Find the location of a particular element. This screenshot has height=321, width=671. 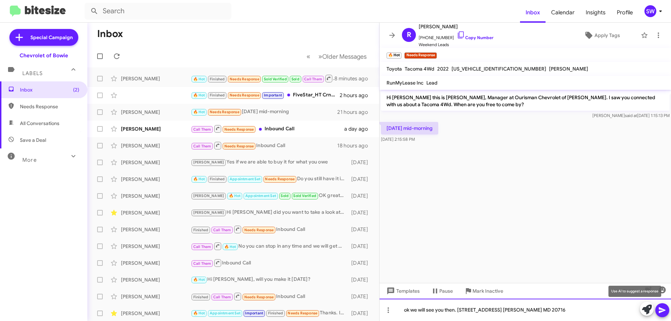

span: All Conversations is located at coordinates (39, 123).